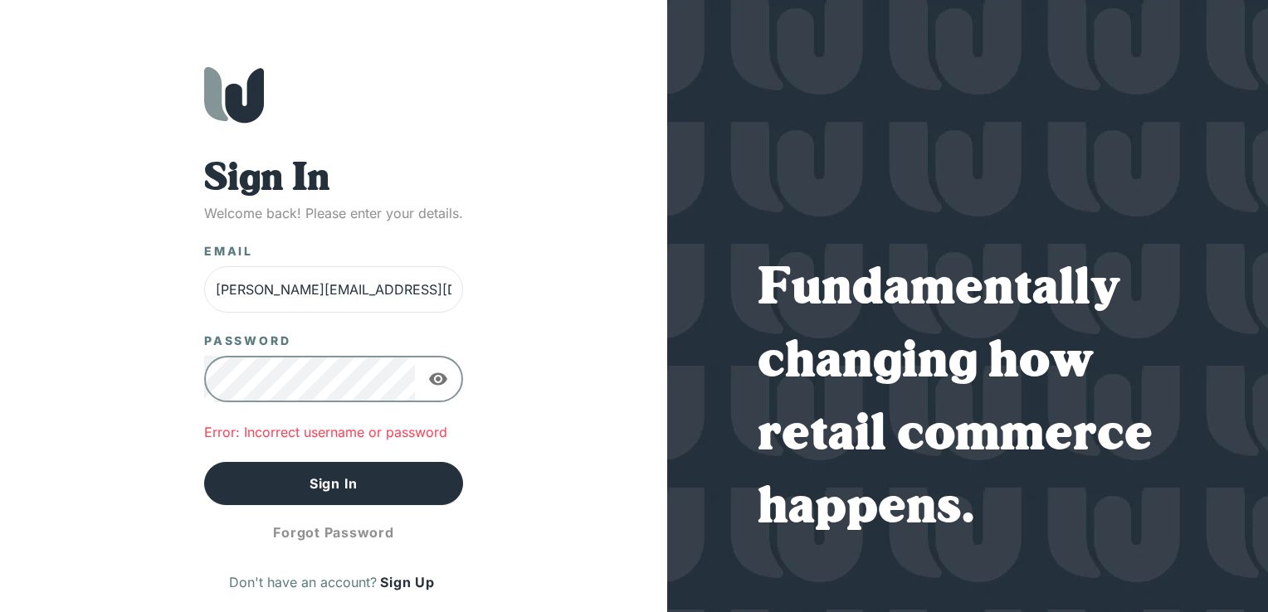 Image resolution: width=1268 pixels, height=612 pixels. What do you see at coordinates (967, 400) in the screenshot?
I see `h1: Fundamentally changing how retail commerce happens.` at bounding box center [967, 400].